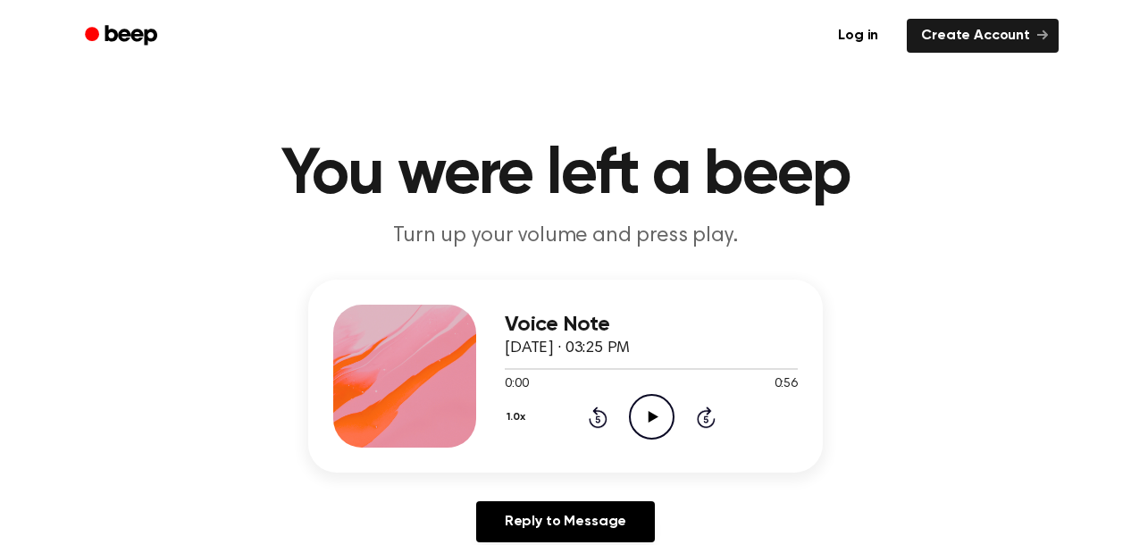 The width and height of the screenshot is (1131, 545). I want to click on span: 0:00, so click(516, 384).